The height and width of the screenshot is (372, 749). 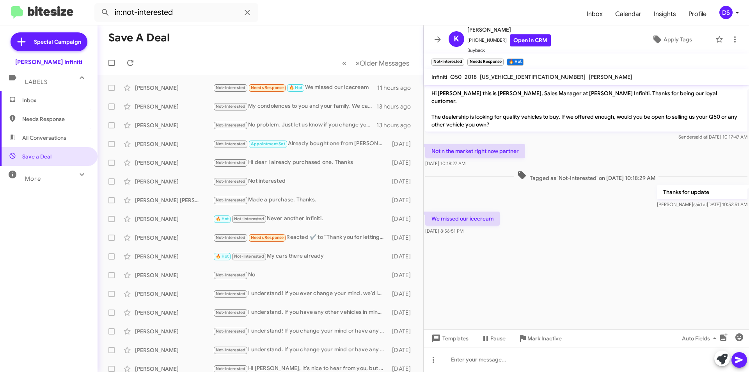 I want to click on div: I understand! If you ever change your mind, we’d love to discuss purchasing your vehicle. Feel fr..., so click(x=300, y=293).